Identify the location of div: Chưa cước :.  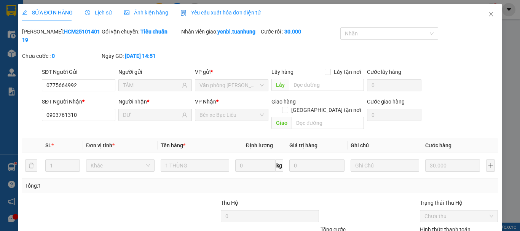
(61, 56).